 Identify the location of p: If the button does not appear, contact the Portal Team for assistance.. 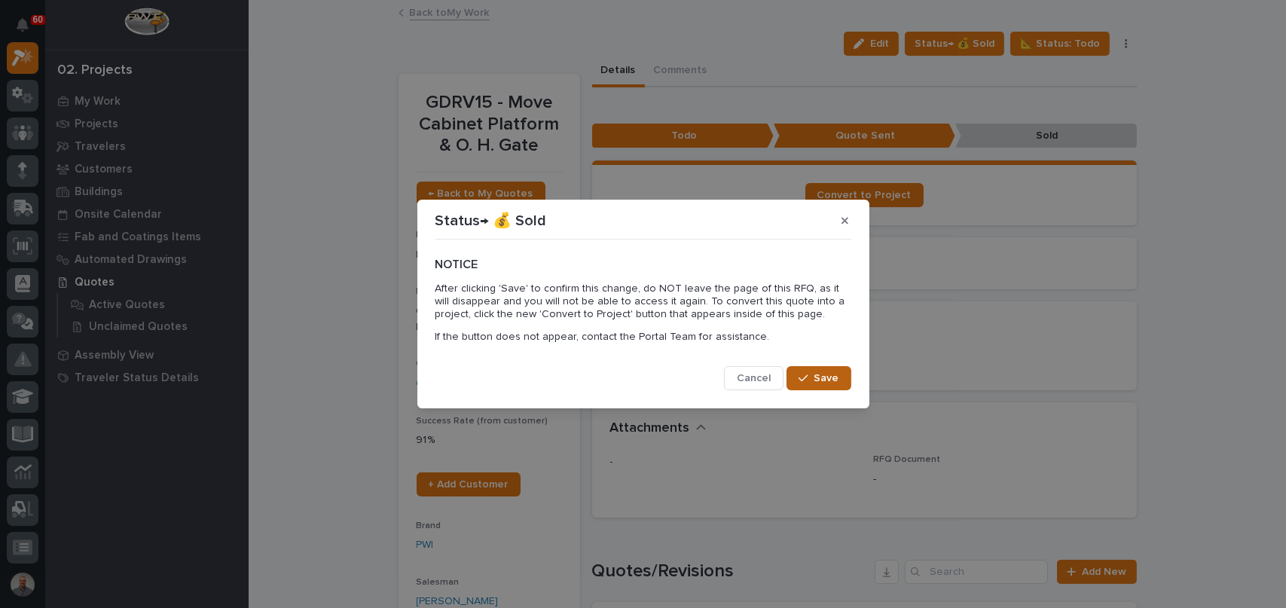
(643, 337).